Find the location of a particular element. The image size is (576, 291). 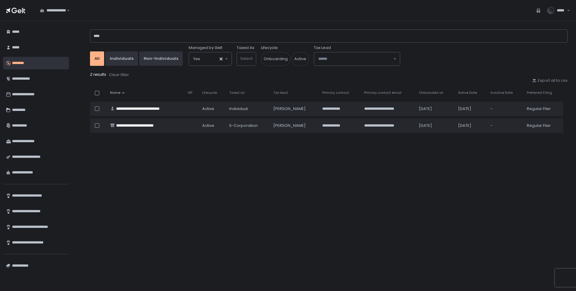

div: Individuals is located at coordinates (122, 59).